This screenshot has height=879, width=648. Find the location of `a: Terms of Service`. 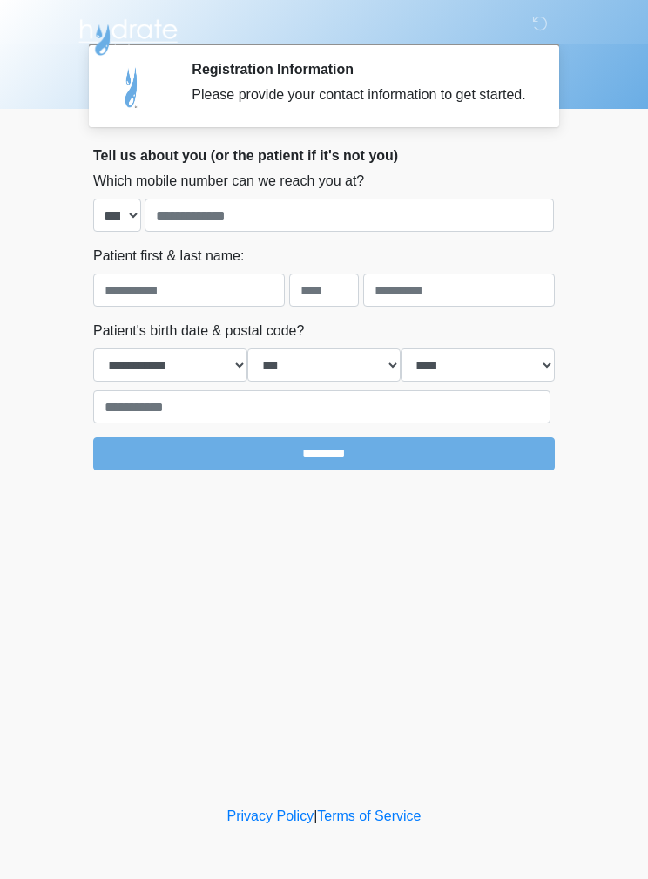

a: Terms of Service is located at coordinates (368, 815).